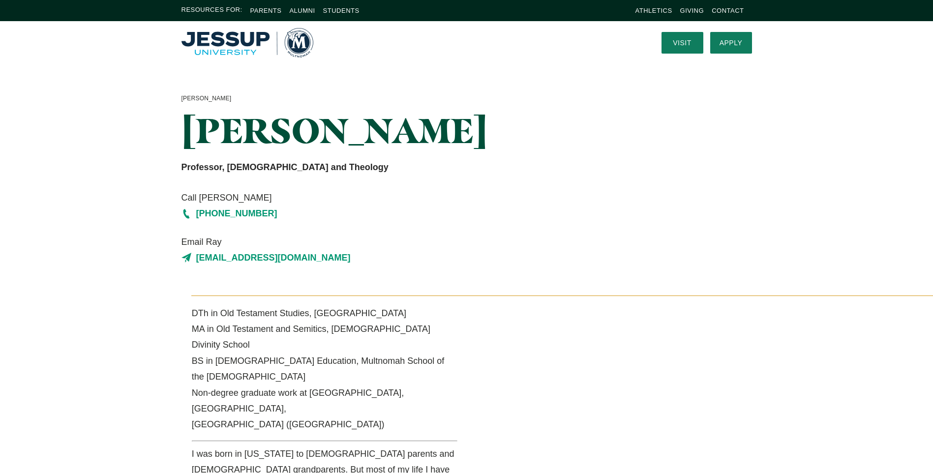  What do you see at coordinates (341, 10) in the screenshot?
I see `a: Students` at bounding box center [341, 10].